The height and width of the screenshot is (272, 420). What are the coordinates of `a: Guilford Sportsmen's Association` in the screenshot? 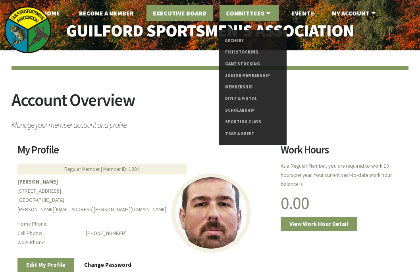 It's located at (210, 31).